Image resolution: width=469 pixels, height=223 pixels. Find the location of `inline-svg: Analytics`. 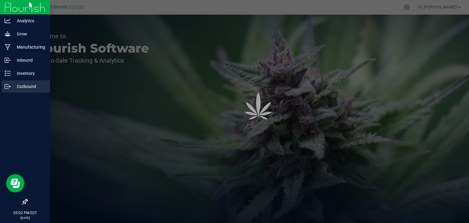

inline-svg: Analytics is located at coordinates (8, 21).